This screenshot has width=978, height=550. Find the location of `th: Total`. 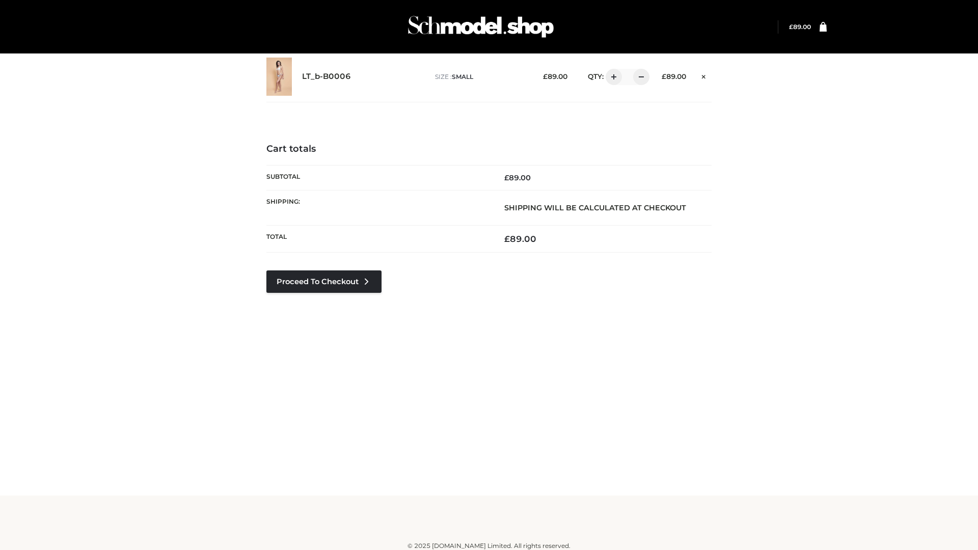

th: Total is located at coordinates (377, 239).